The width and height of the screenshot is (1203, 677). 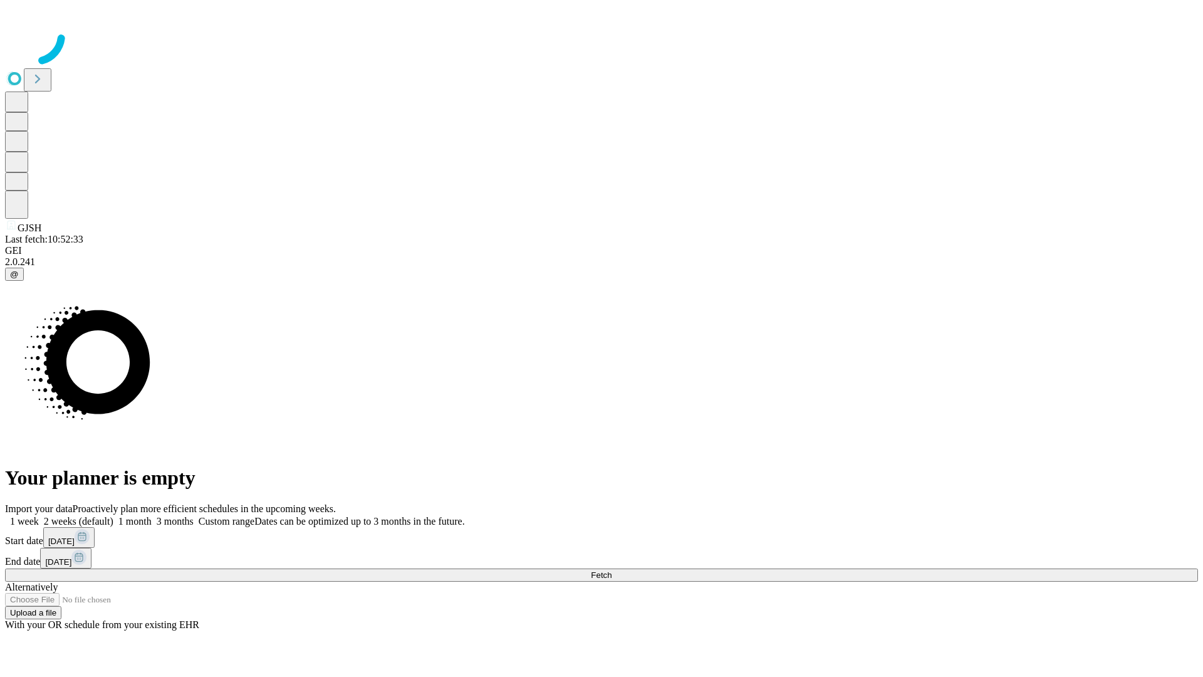 What do you see at coordinates (602, 262) in the screenshot?
I see `div: 2.0.241` at bounding box center [602, 262].